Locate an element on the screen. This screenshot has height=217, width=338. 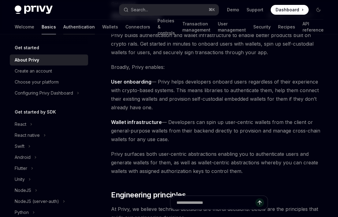
a: API reference is located at coordinates (313, 27).